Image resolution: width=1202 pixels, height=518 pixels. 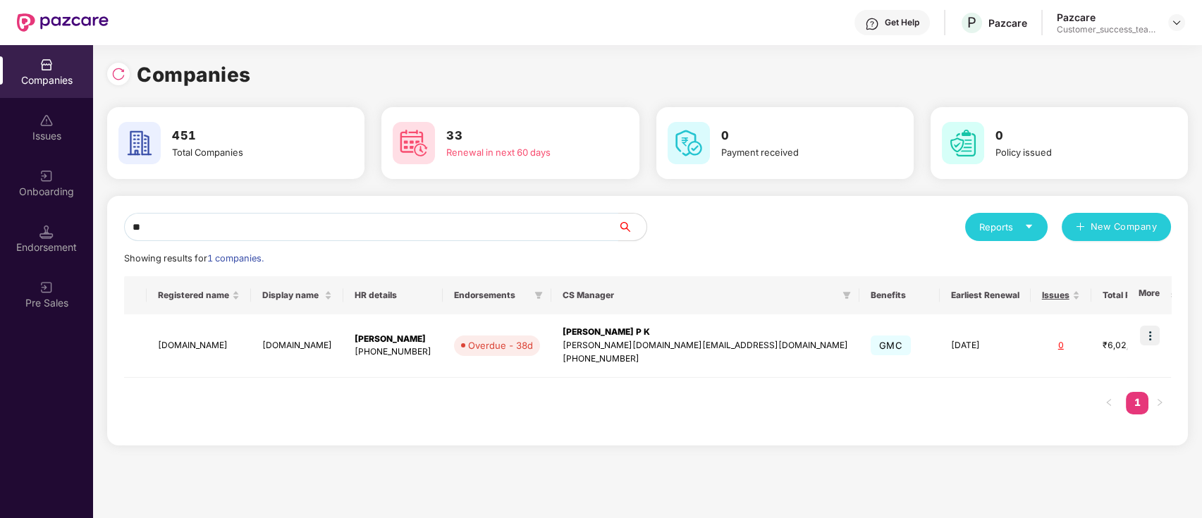 What do you see at coordinates (1080, 228) in the screenshot?
I see `span: plus` at bounding box center [1080, 228].